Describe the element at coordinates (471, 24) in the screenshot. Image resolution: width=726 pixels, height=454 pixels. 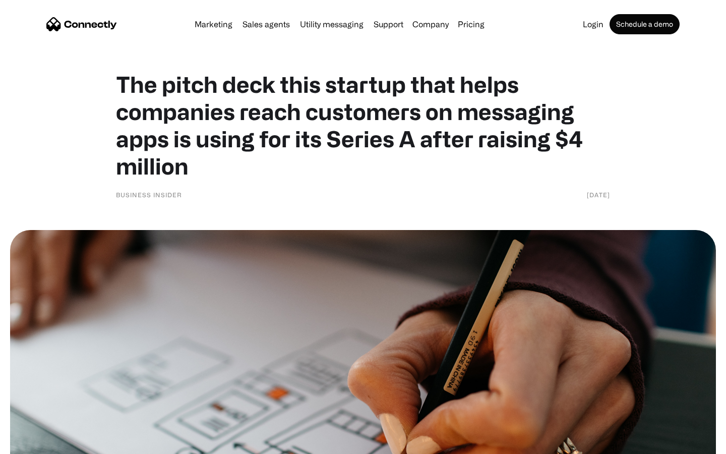
I see `a: Pricing` at that location.